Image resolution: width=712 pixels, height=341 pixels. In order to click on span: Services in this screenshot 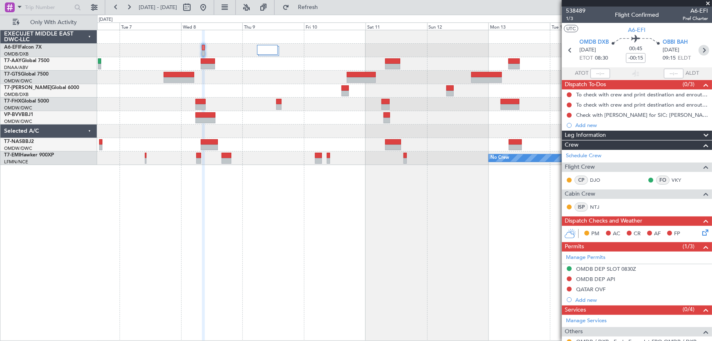, I will do `click(576, 310)`.